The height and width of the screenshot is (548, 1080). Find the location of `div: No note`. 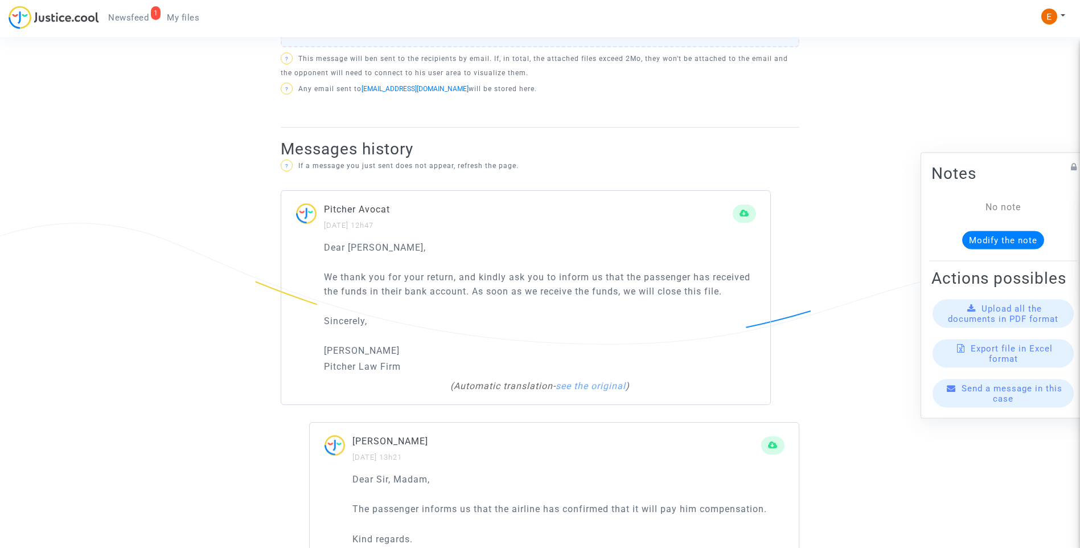

div: No note is located at coordinates (1003, 207).